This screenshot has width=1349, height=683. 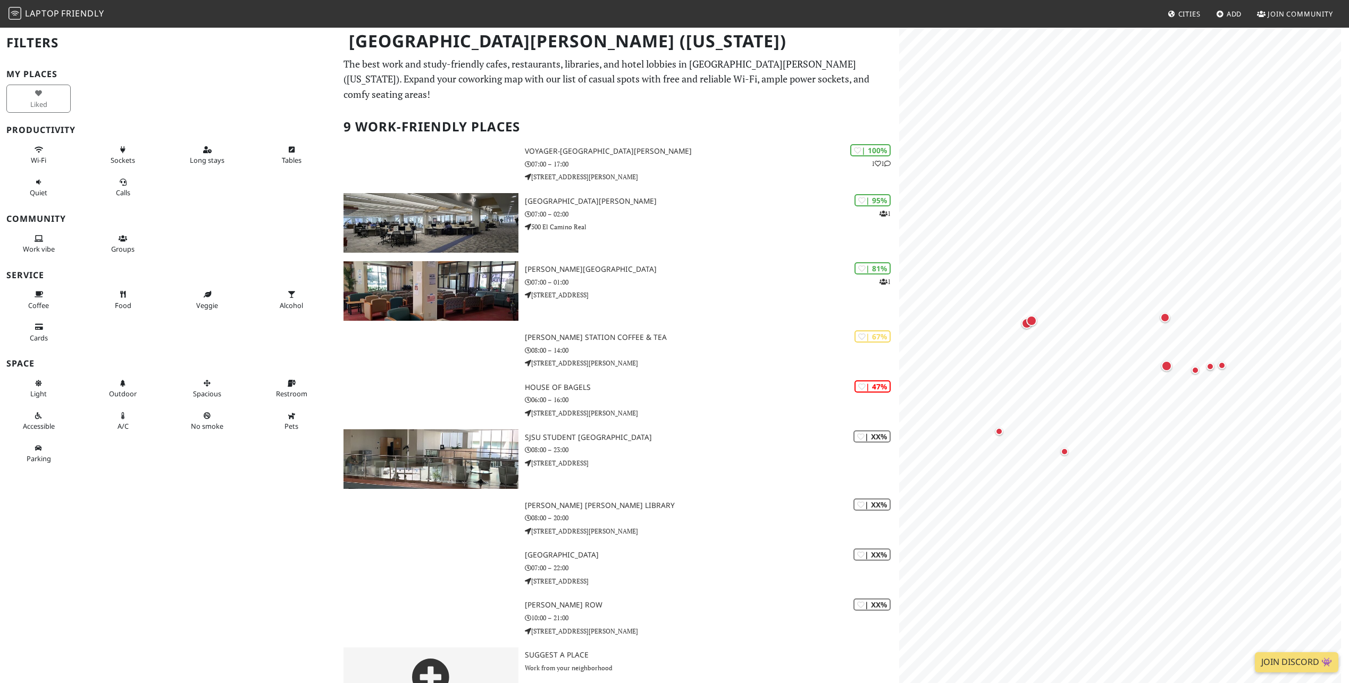 I want to click on span: Alcohol, so click(x=291, y=305).